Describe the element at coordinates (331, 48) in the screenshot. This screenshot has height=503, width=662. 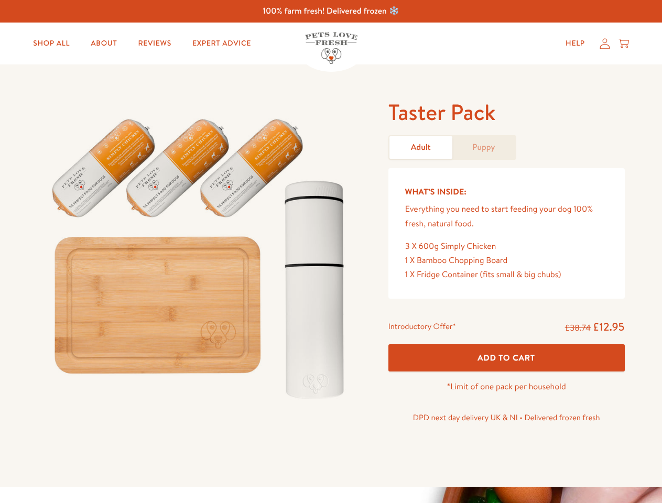
I see `img: Pets Love Fresh` at that location.